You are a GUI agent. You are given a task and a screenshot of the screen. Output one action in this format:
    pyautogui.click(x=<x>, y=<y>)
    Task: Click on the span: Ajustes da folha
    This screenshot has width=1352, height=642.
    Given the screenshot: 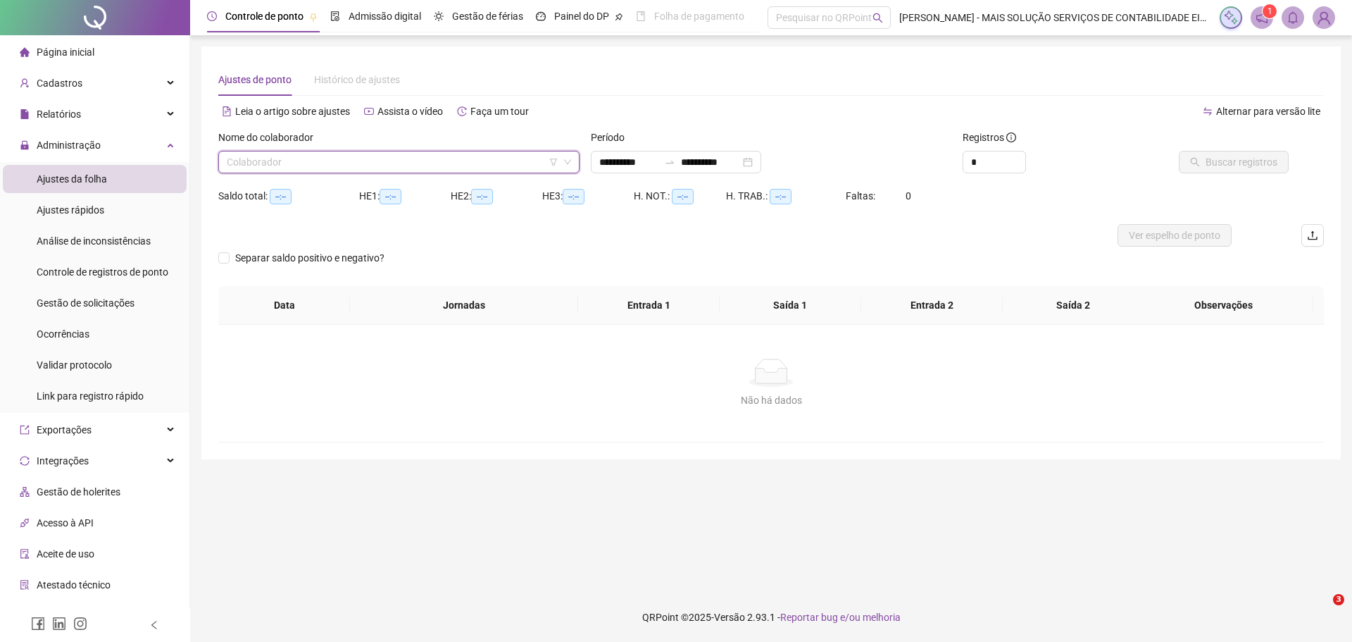 What is the action you would take?
    pyautogui.click(x=72, y=179)
    